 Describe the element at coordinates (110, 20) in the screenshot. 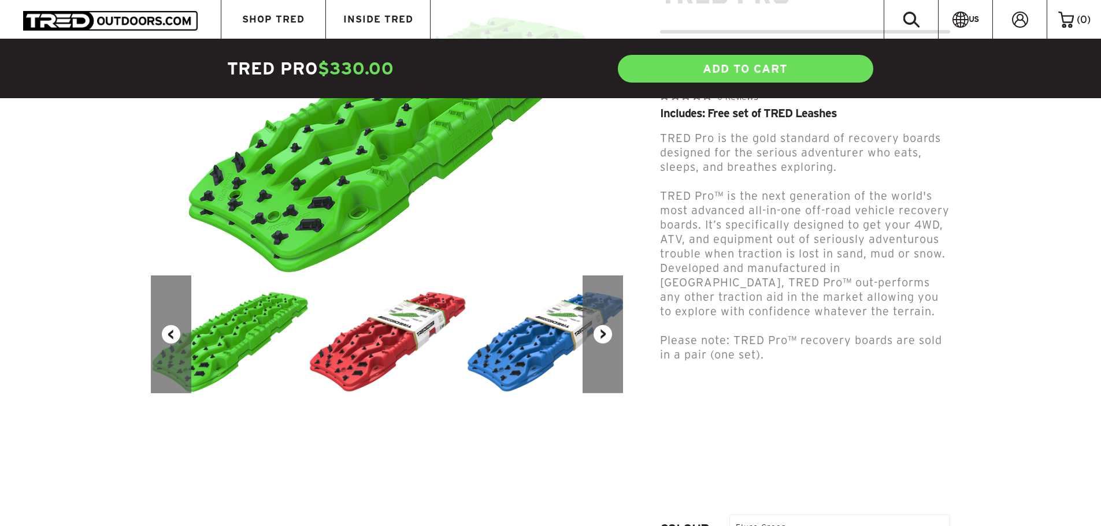

I see `a: TRED Outdoors America` at that location.